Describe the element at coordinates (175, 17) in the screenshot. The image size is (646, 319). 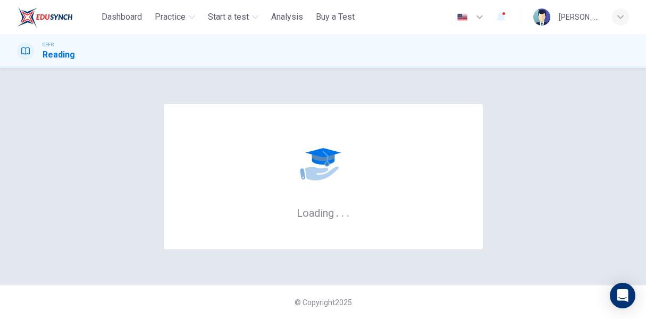
I see `button: Practice` at that location.